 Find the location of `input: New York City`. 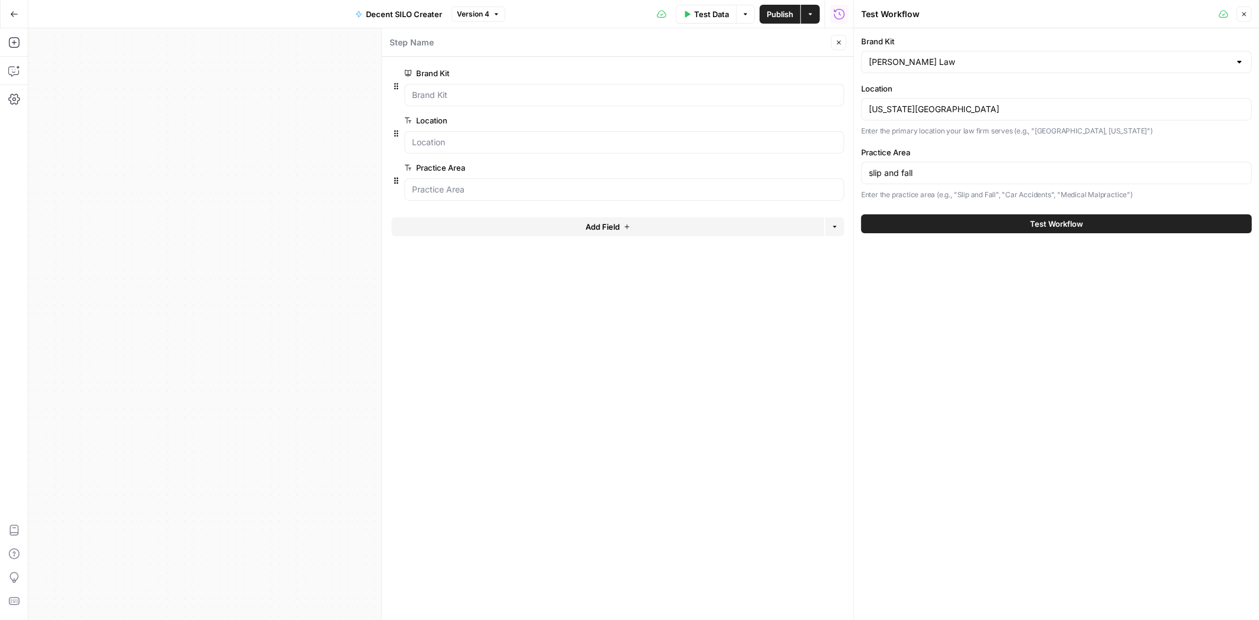

input: New York City is located at coordinates (1057, 109).